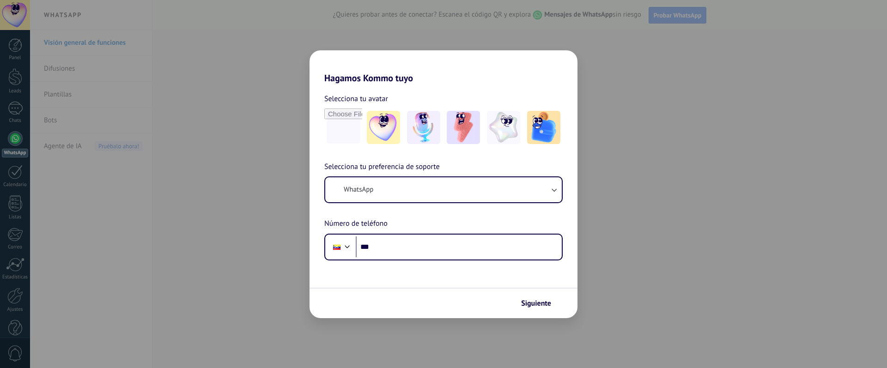  What do you see at coordinates (504, 128) in the screenshot?
I see `img: -4.jpeg` at bounding box center [504, 128].